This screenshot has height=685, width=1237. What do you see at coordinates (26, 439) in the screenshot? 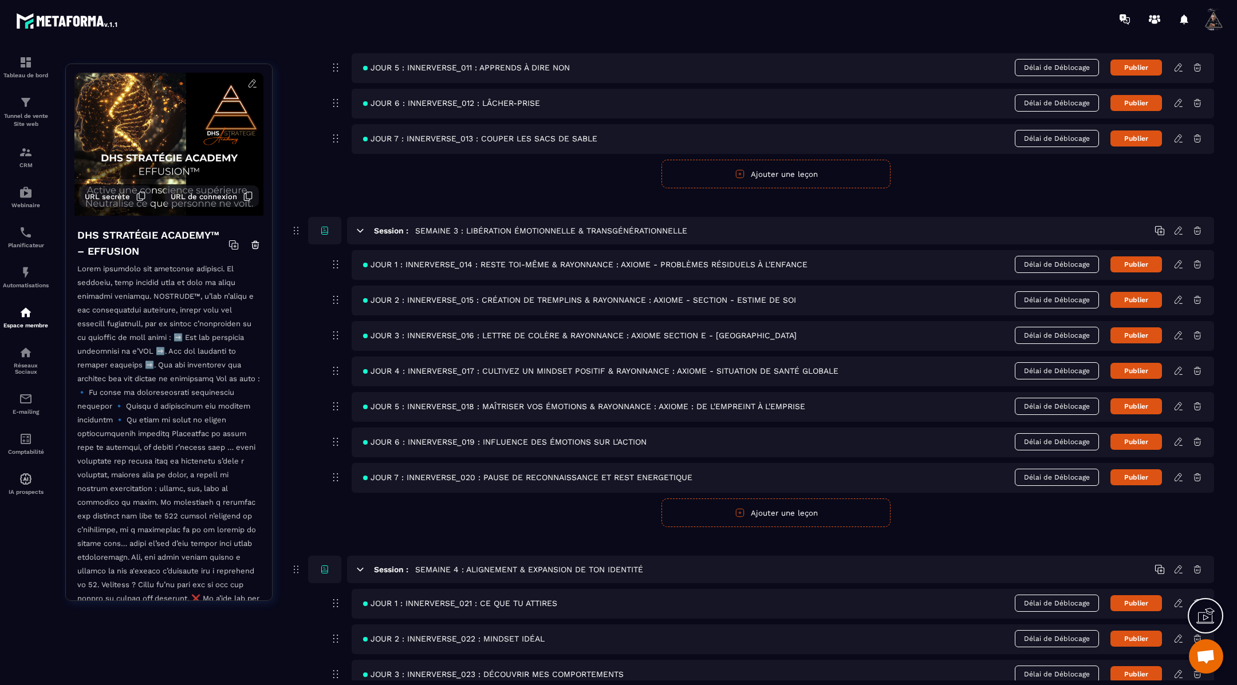
I see `img: accountant` at bounding box center [26, 439].